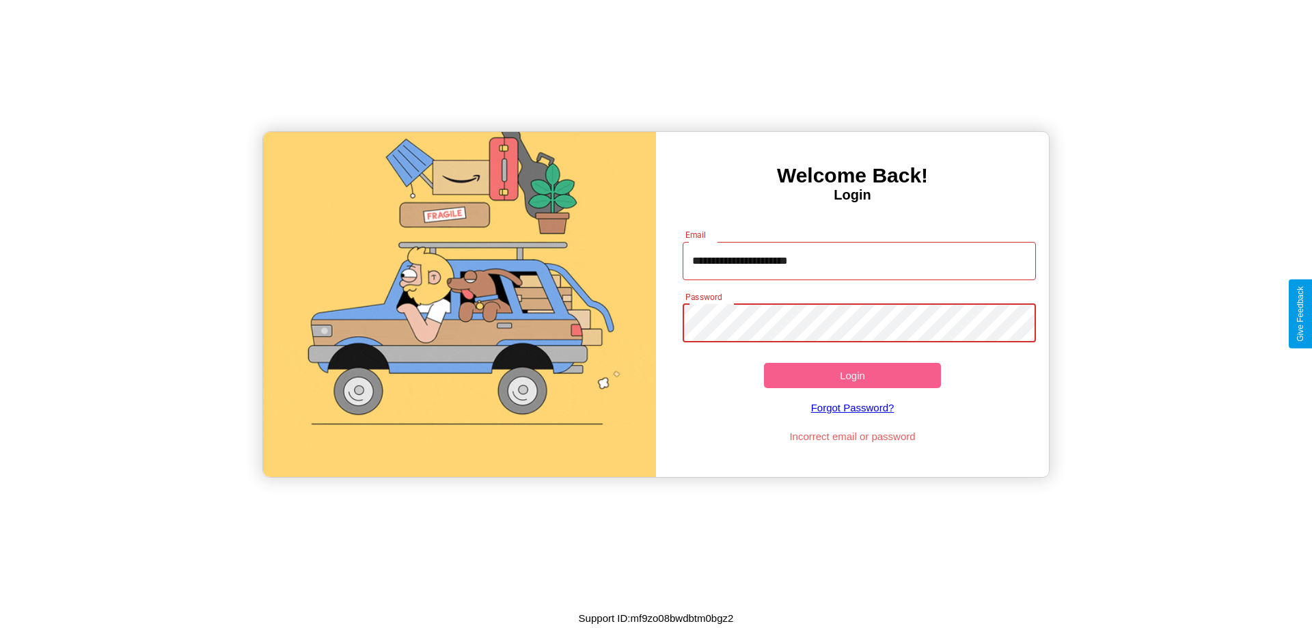 The width and height of the screenshot is (1312, 628). What do you see at coordinates (852, 195) in the screenshot?
I see `h4: Login` at bounding box center [852, 195].